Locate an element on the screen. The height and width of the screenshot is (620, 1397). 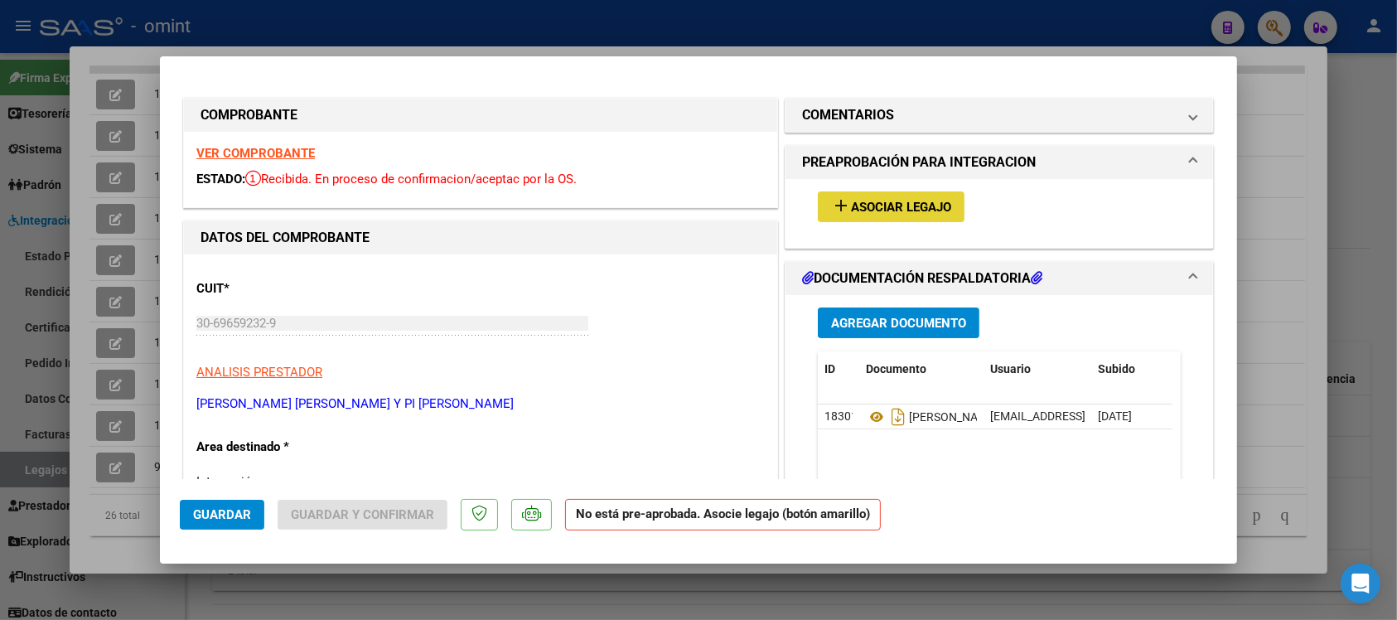
p: Area destinado * is located at coordinates (282, 446).